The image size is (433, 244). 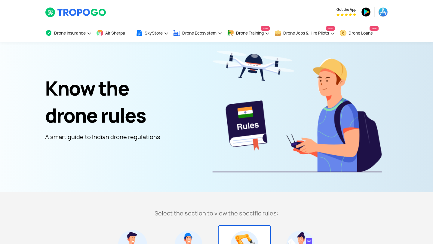 What do you see at coordinates (306, 33) in the screenshot?
I see `span: Drone Jobs & Hire Pilots` at bounding box center [306, 33].